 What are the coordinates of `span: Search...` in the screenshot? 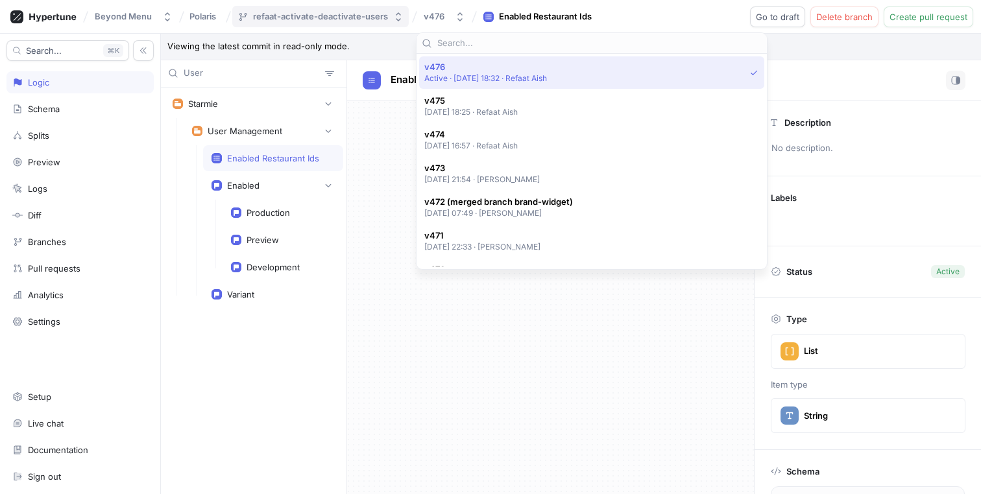 It's located at (43, 51).